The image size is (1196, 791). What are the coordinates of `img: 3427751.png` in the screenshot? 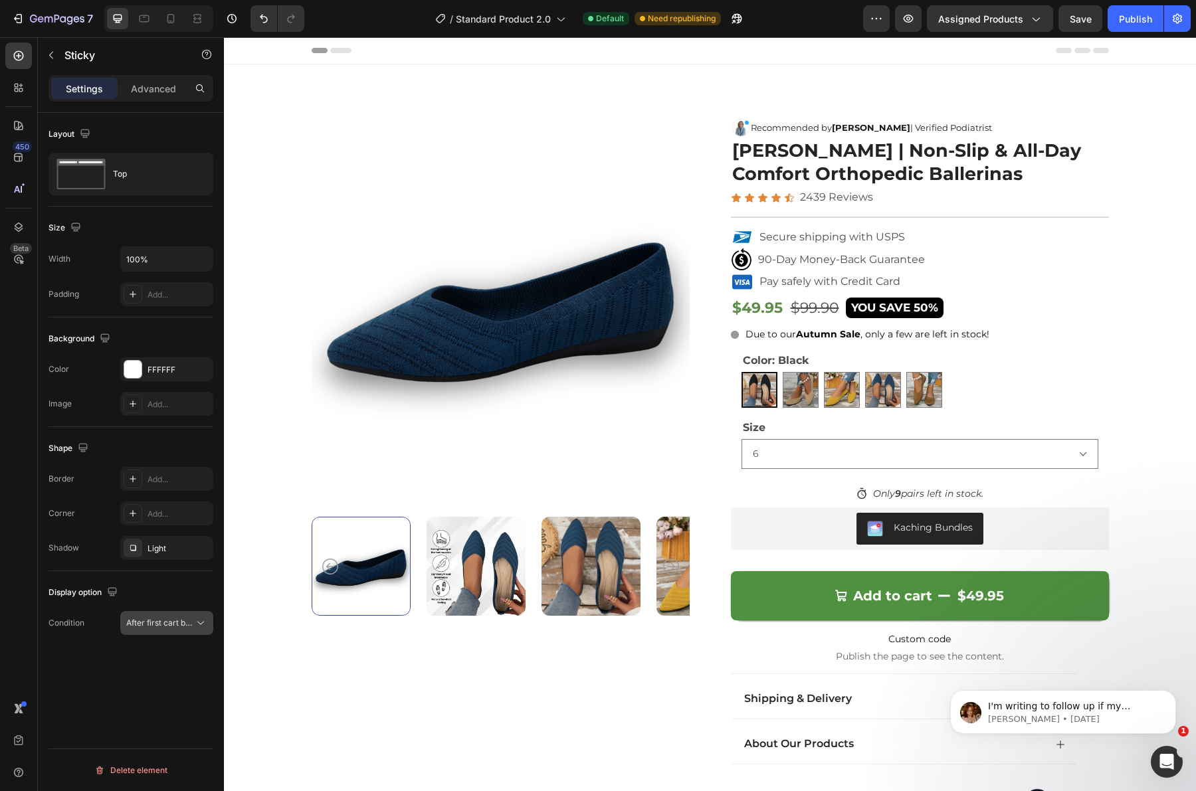 It's located at (517, 222).